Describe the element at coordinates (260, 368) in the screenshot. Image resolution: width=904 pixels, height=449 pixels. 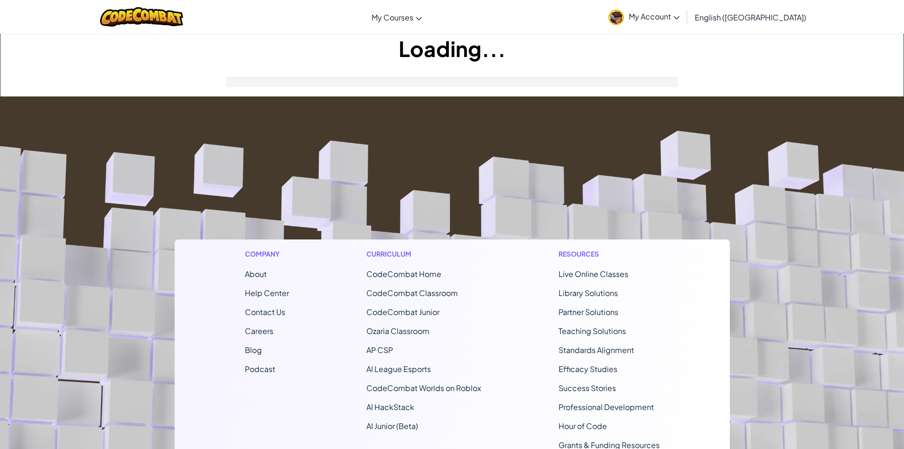
I see `a: Podcast` at that location.